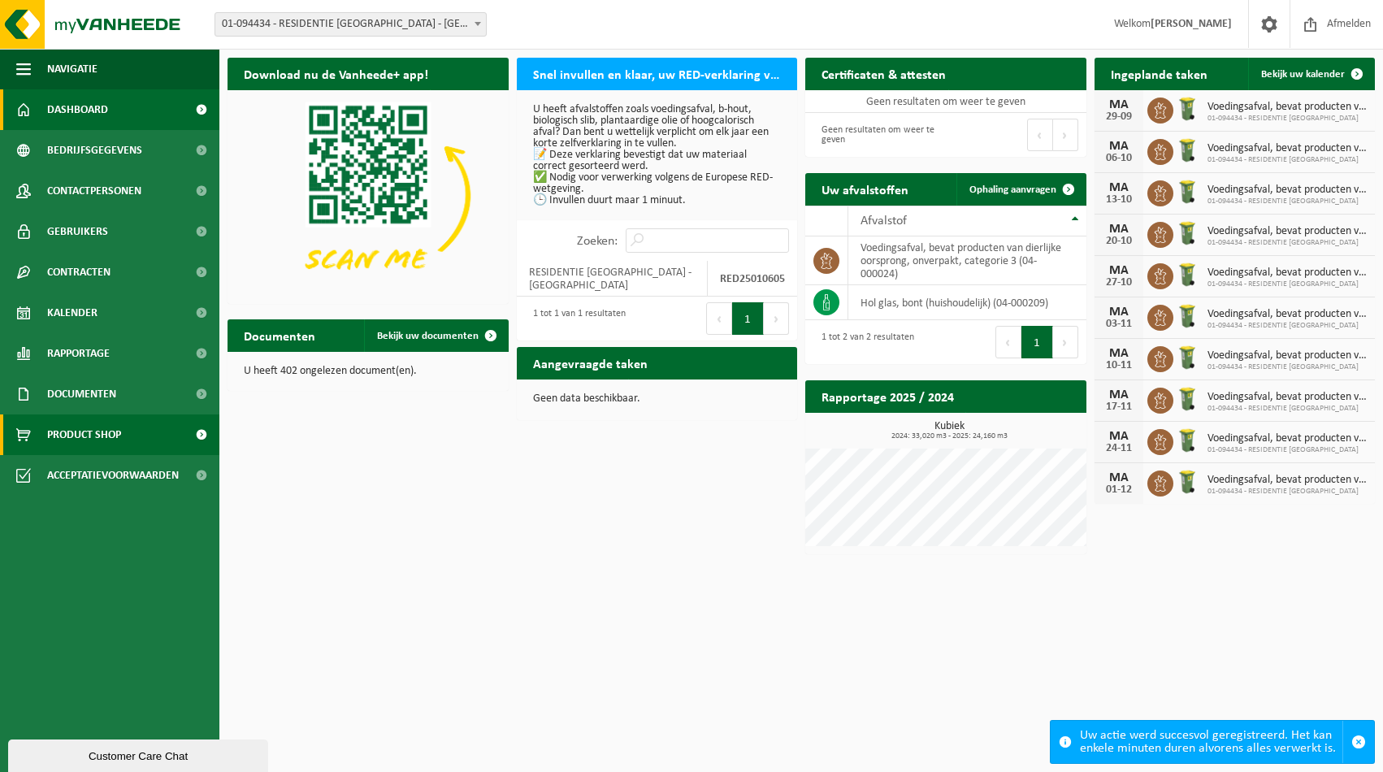  What do you see at coordinates (950, 436) in the screenshot?
I see `span: 2024: 33,020 m3 - 2025: 24,160 m3` at bounding box center [950, 436].